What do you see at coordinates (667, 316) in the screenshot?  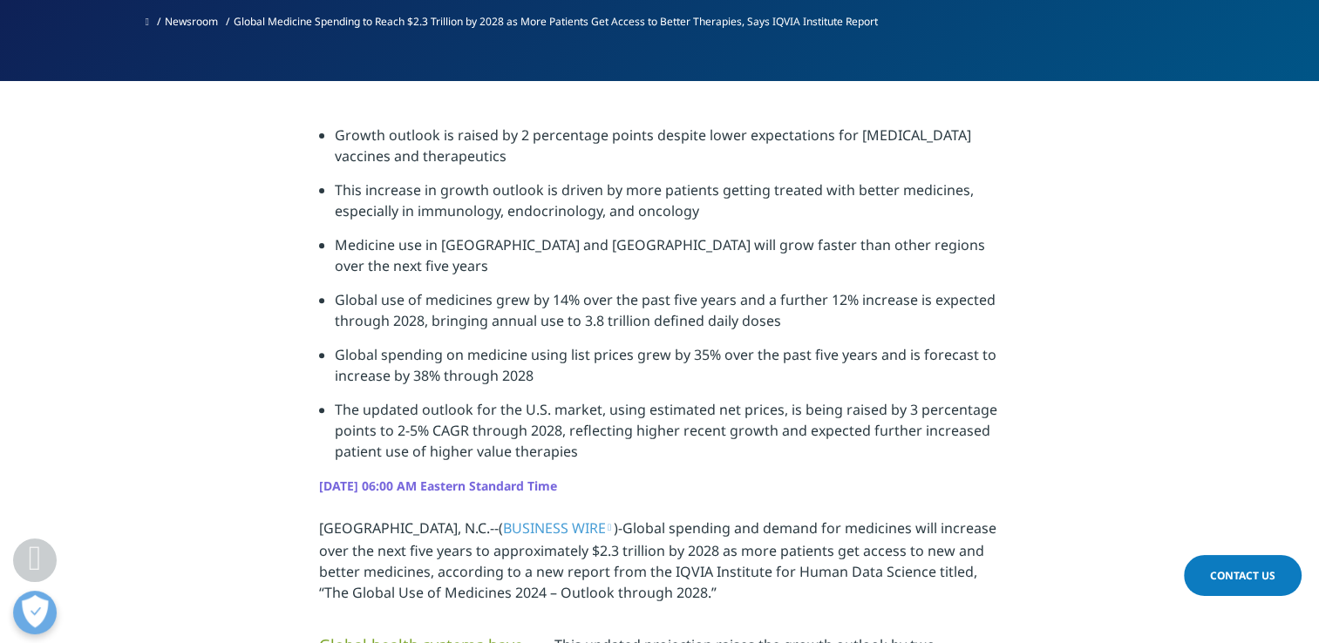 I see `li: Global use of medicines grew by 14% over the past five years and a further 12% increase is expect...` at bounding box center [667, 316].